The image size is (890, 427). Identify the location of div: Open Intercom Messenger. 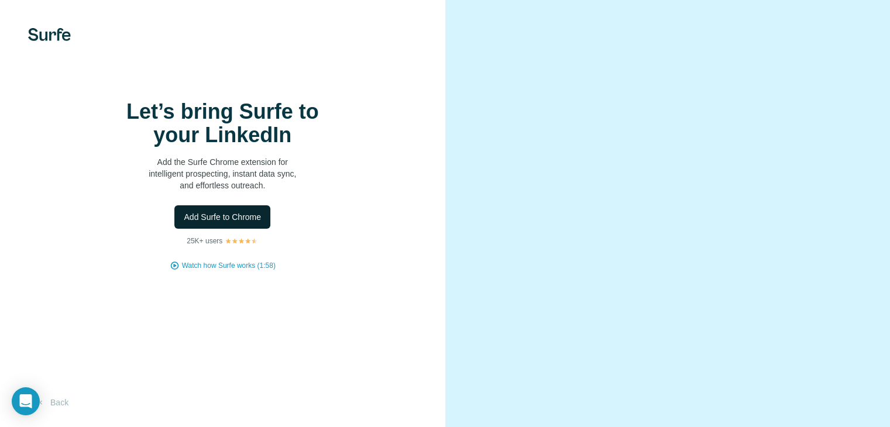
(26, 402).